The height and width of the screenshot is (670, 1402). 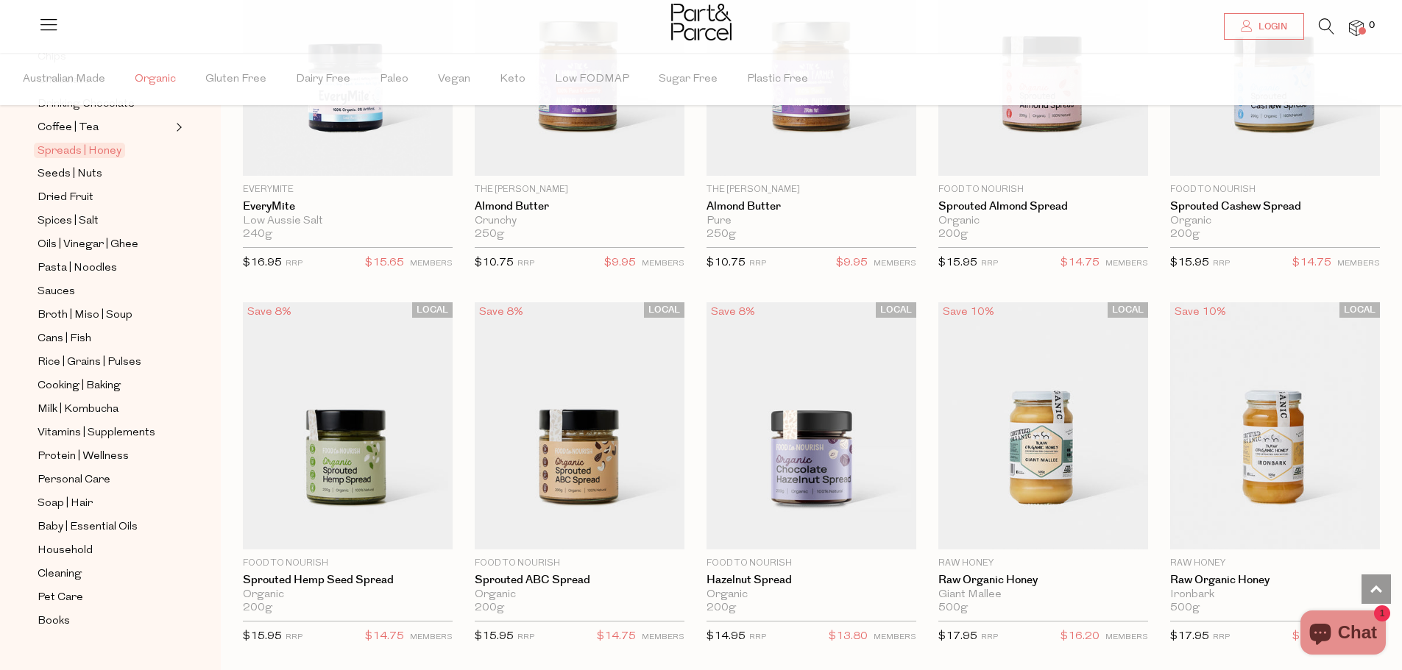 I want to click on span: Sugar Free, so click(x=688, y=79).